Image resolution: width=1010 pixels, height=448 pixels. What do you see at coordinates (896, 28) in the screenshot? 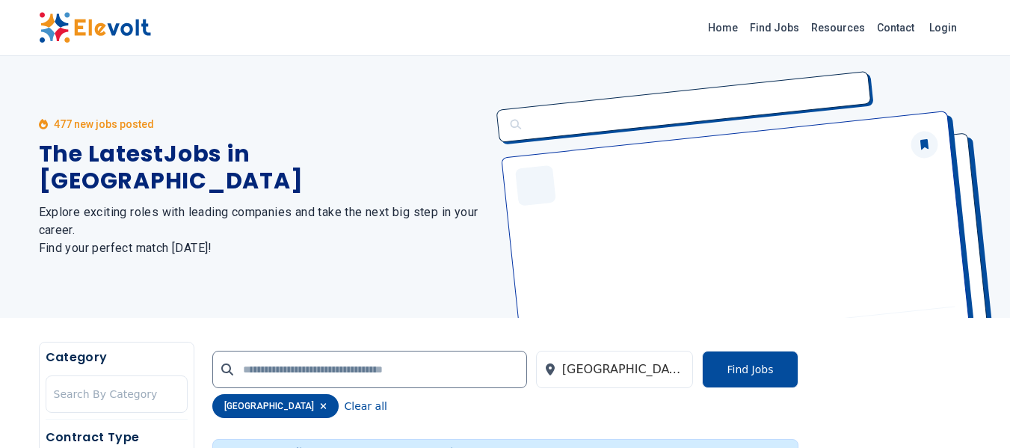
I see `a: Contact` at bounding box center [896, 28].